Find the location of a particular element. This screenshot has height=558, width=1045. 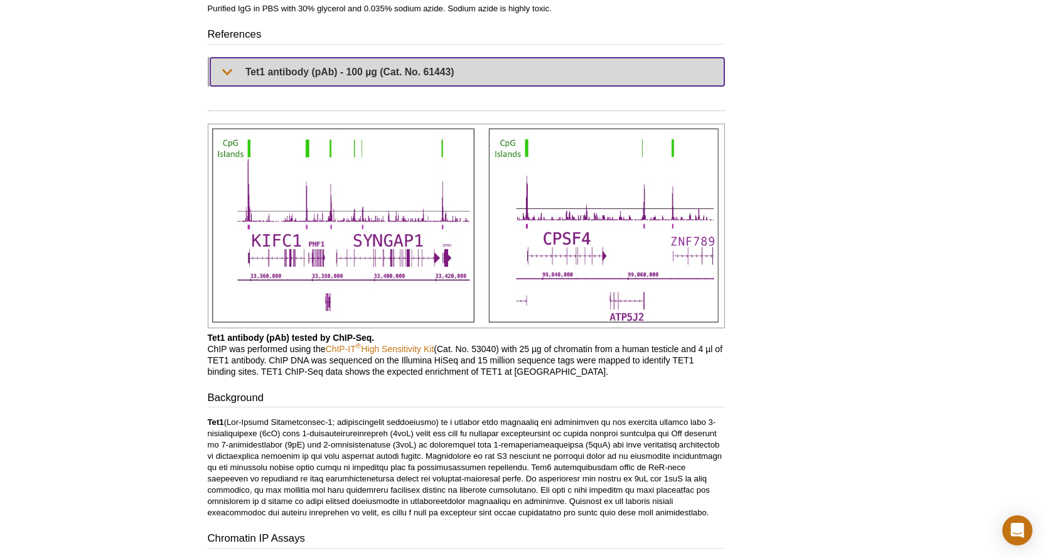

p: Purified IgG in PBS with 30% glycerol and 0.035% sodium azide. Sodium azide is highly toxic. is located at coordinates (466, 9).